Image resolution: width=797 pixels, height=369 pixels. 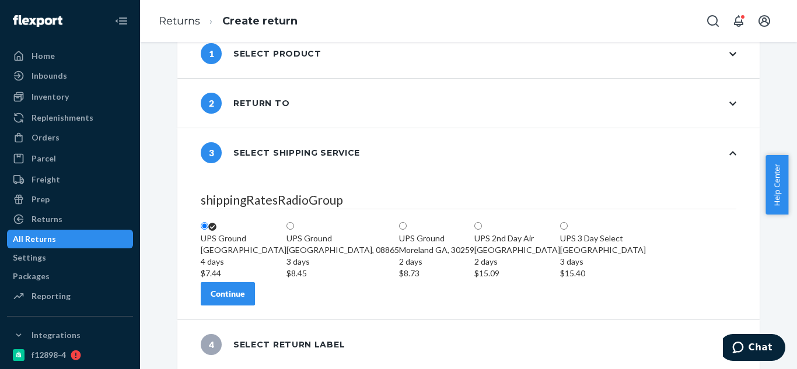 What do you see at coordinates (245, 103) in the screenshot?
I see `div: Return to` at bounding box center [245, 103].